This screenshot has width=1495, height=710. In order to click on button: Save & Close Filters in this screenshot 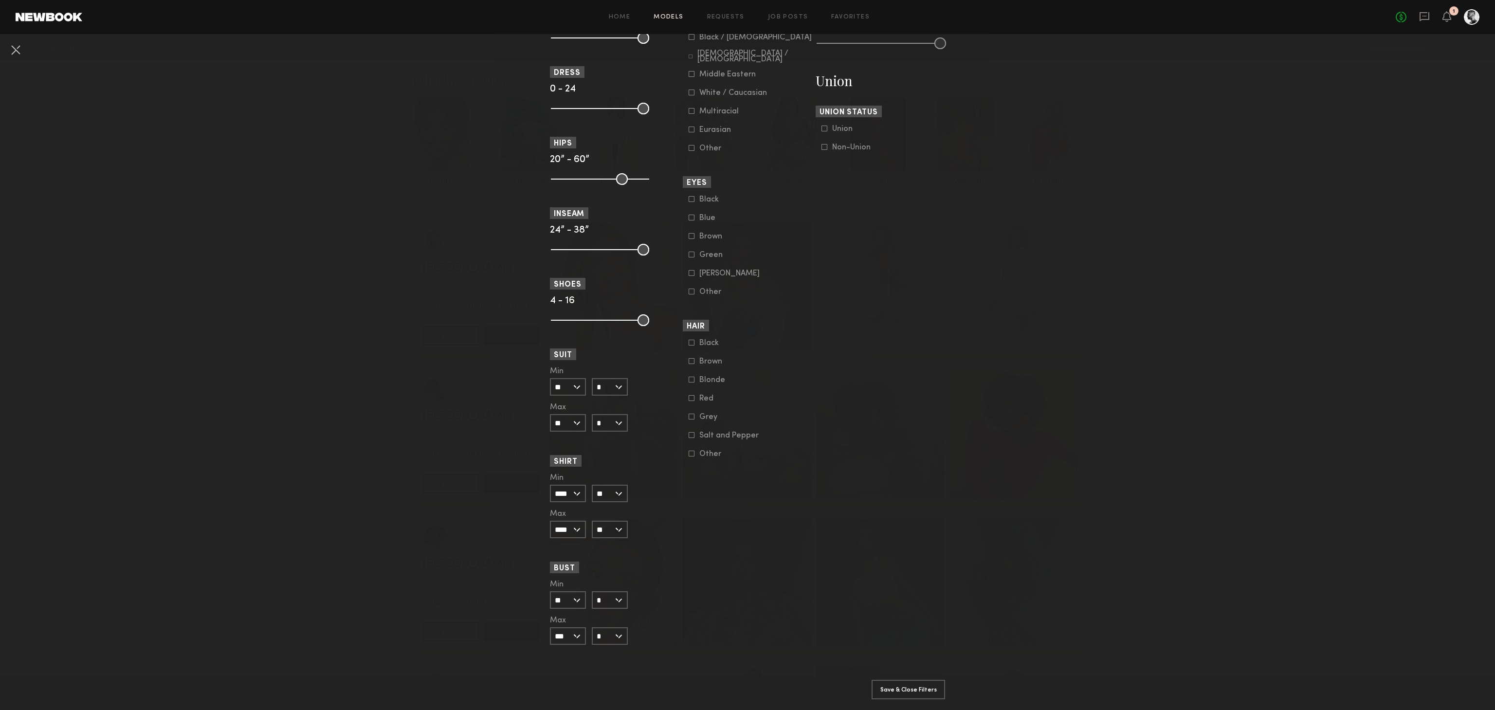, I will do `click(908, 690)`.